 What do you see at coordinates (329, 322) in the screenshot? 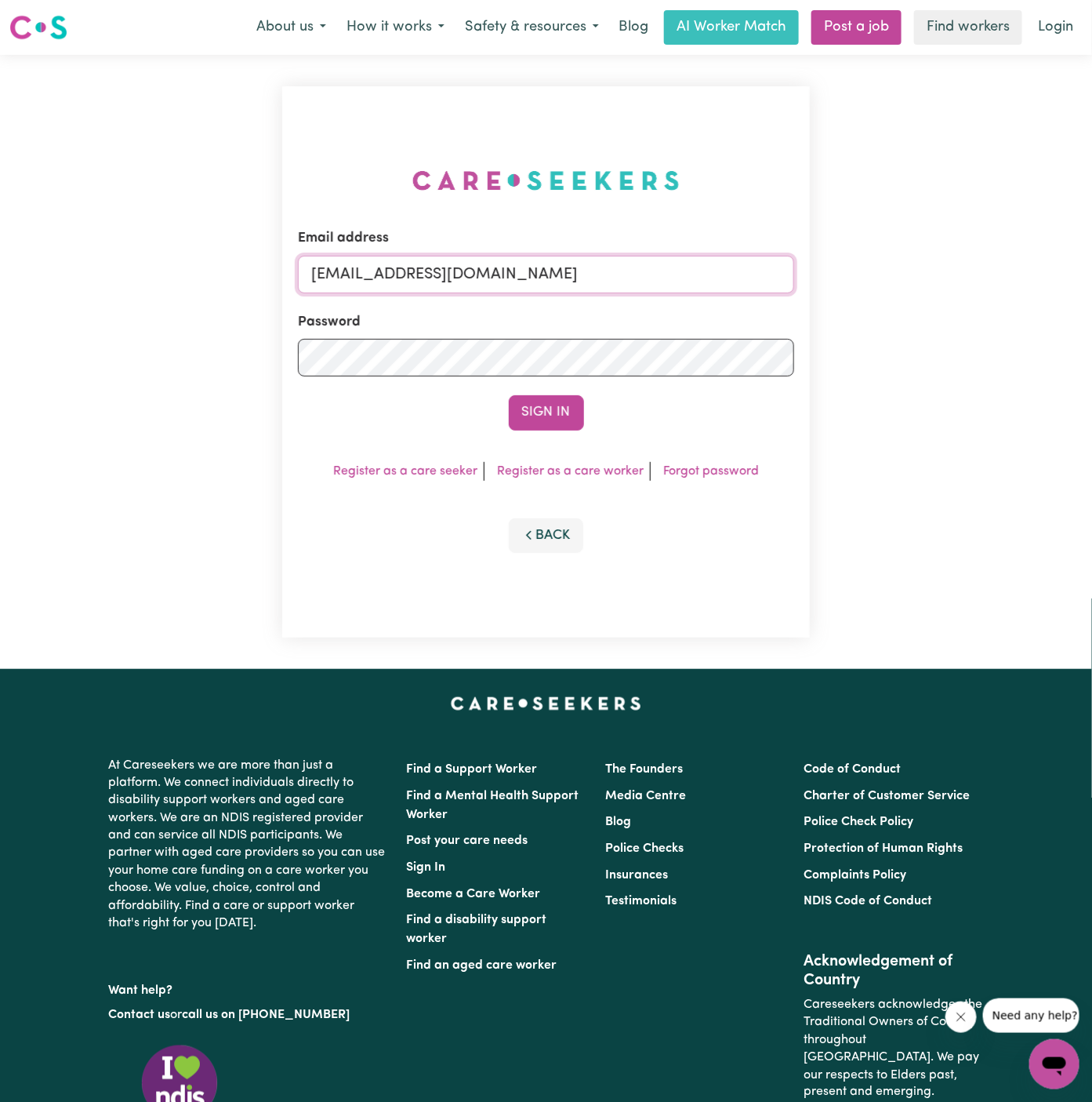
I see `label: Password` at bounding box center [329, 322].